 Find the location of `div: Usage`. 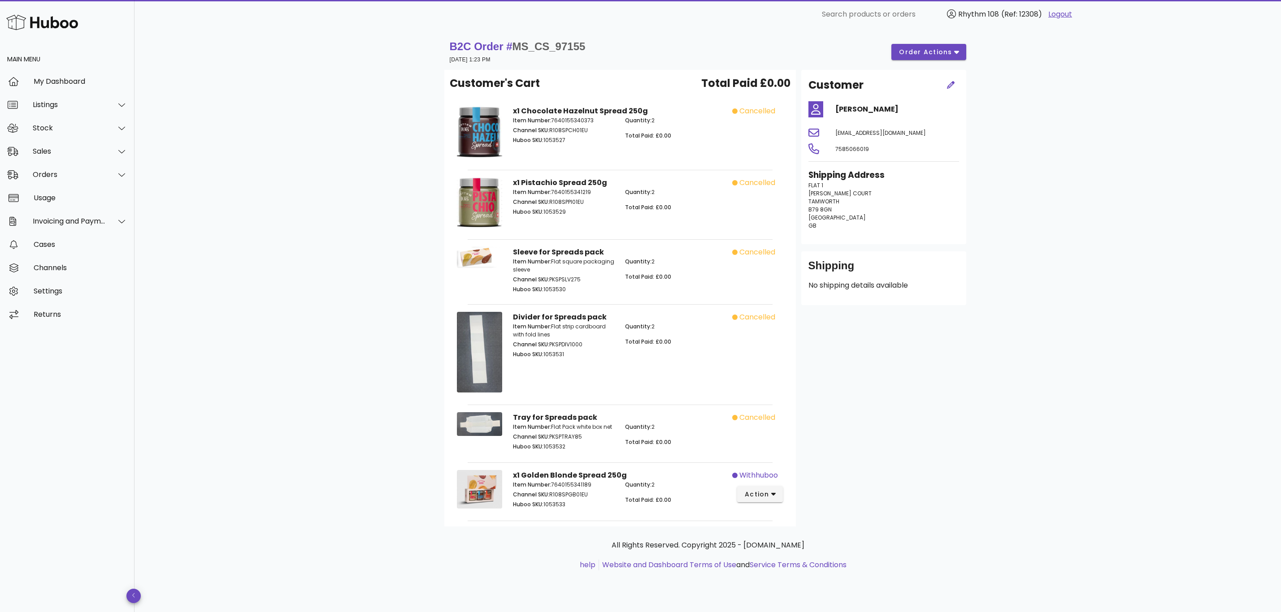

div: Usage is located at coordinates (80, 198).